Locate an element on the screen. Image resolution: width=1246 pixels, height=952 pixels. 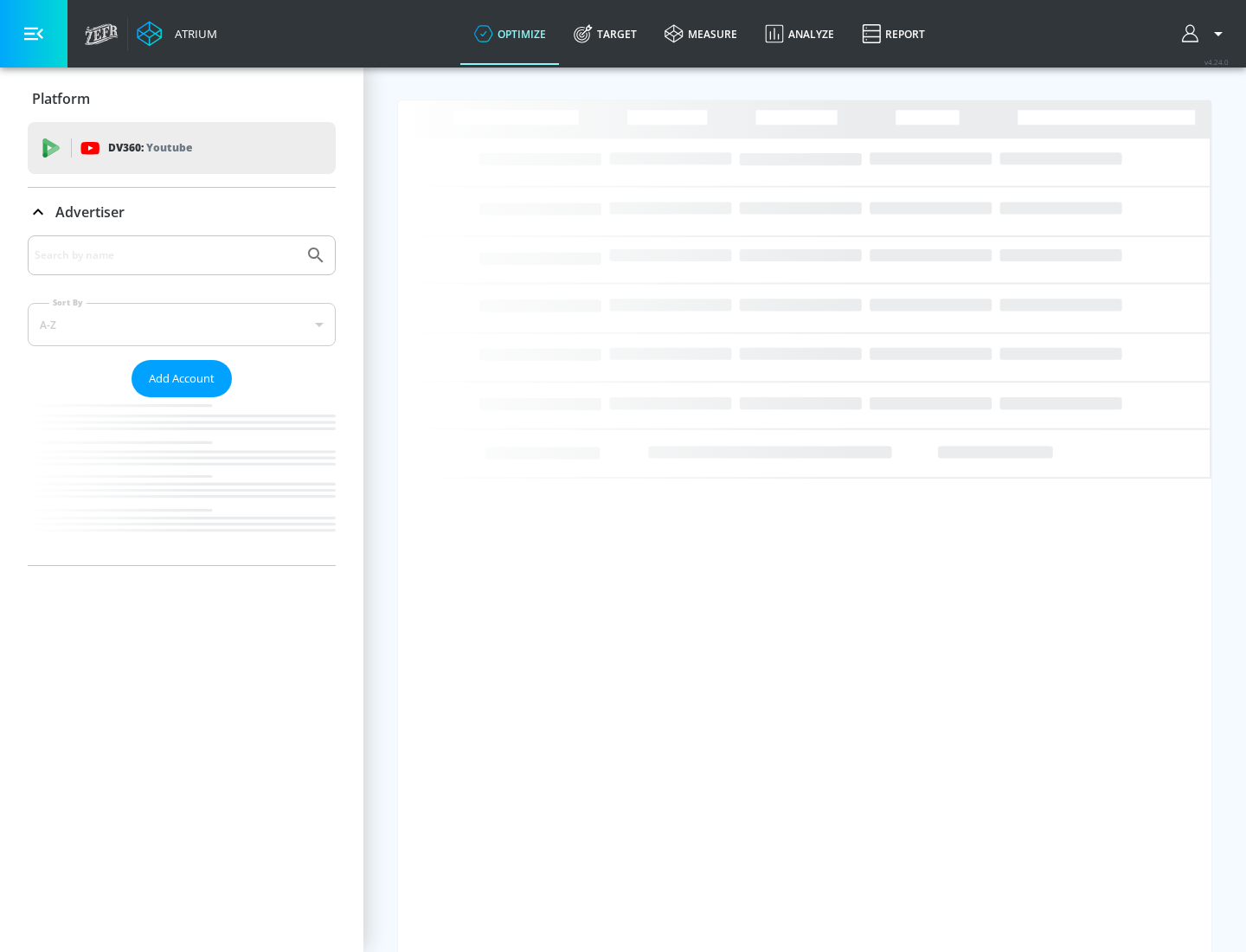
button: Add Account is located at coordinates (182, 378).